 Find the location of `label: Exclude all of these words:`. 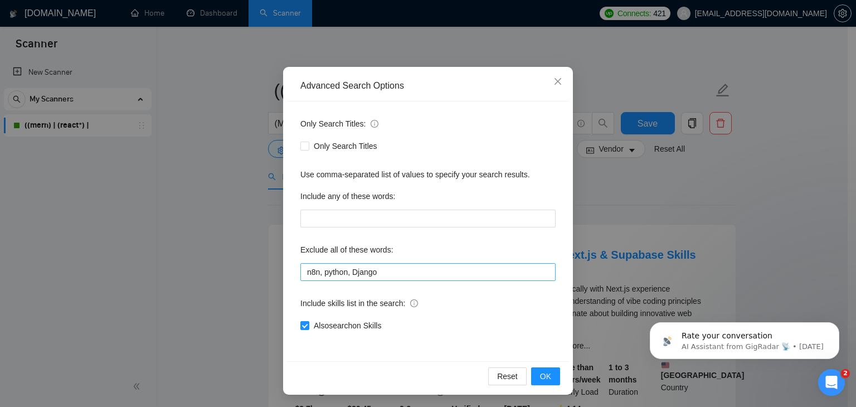

label: Exclude all of these words: is located at coordinates (347, 250).